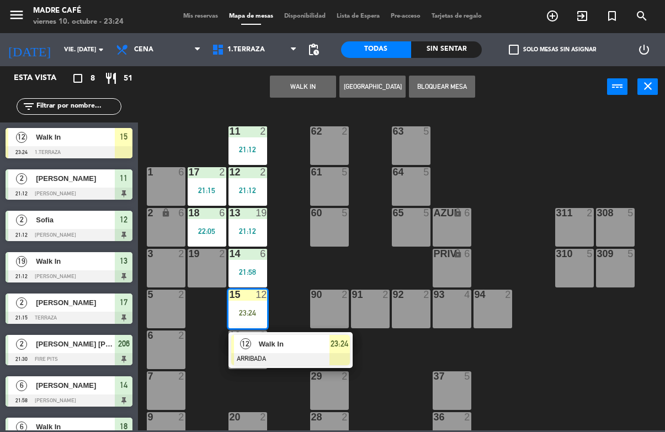 This screenshot has height=432, width=665. What do you see at coordinates (200, 16) in the screenshot?
I see `span: Mis reservas` at bounding box center [200, 16].